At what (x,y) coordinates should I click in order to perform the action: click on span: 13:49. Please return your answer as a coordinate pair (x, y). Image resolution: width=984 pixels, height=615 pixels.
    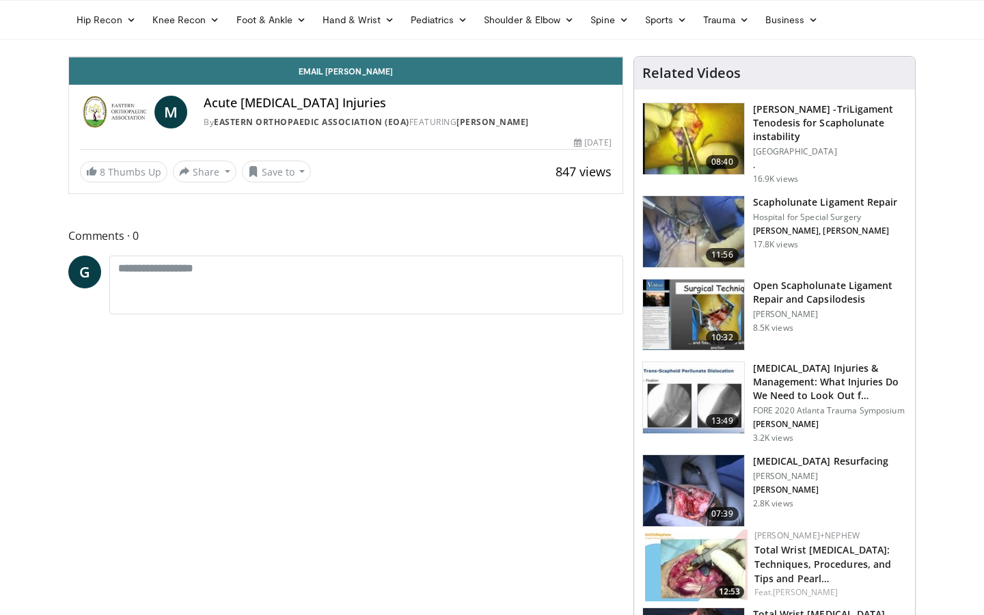
    Looking at the image, I should click on (722, 421).